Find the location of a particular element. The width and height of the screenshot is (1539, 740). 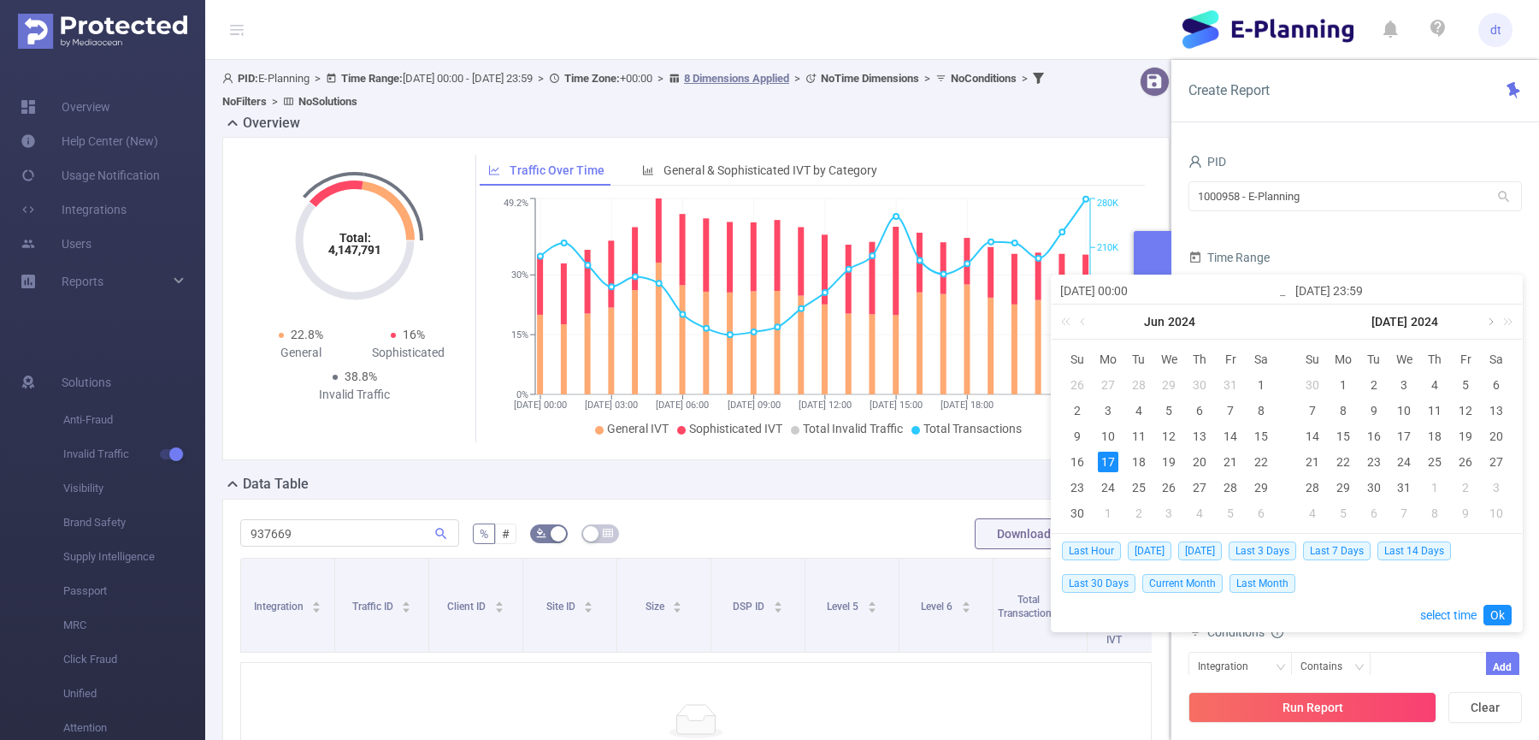

td: June 27, 2024 is located at coordinates (1200, 487).